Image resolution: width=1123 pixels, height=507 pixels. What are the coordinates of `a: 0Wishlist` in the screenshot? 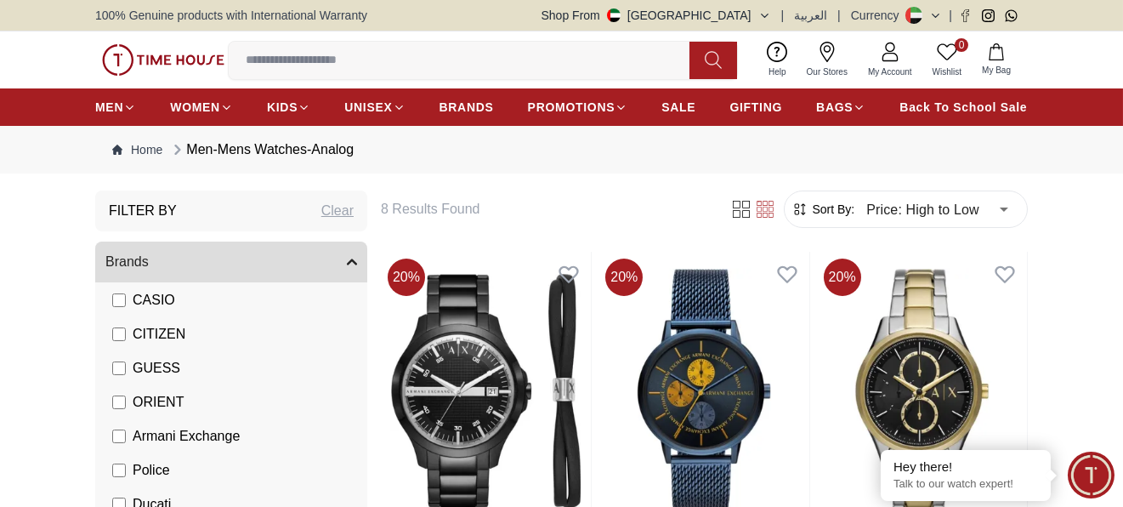 It's located at (947, 59).